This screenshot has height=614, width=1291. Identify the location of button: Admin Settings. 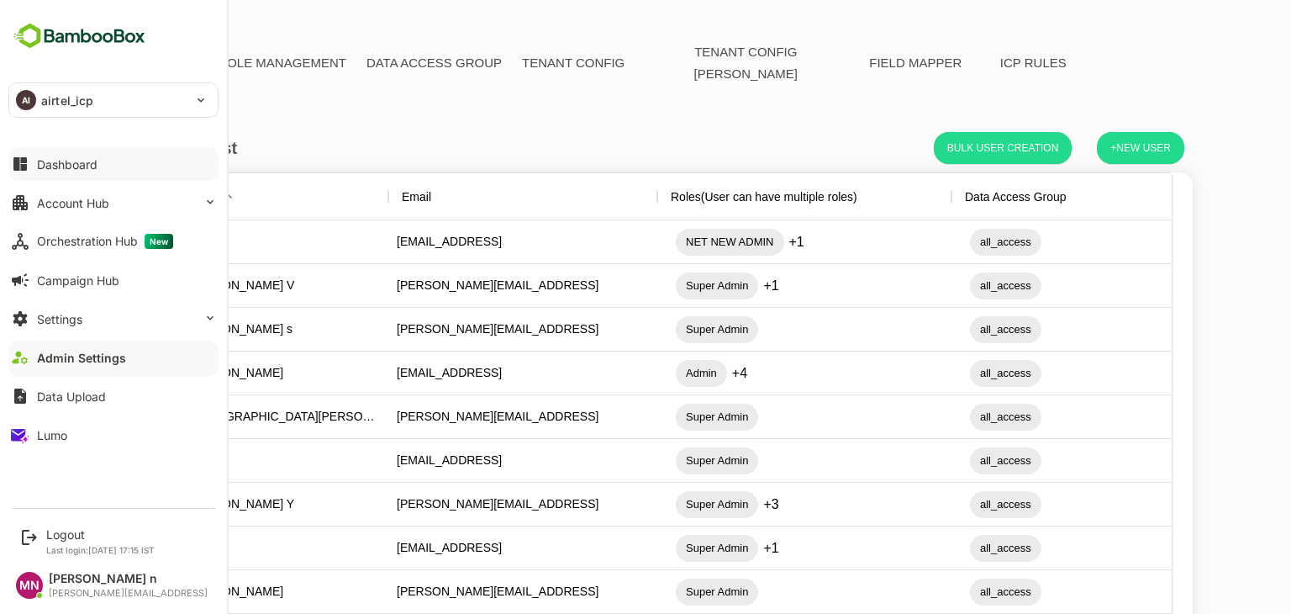
(113, 357).